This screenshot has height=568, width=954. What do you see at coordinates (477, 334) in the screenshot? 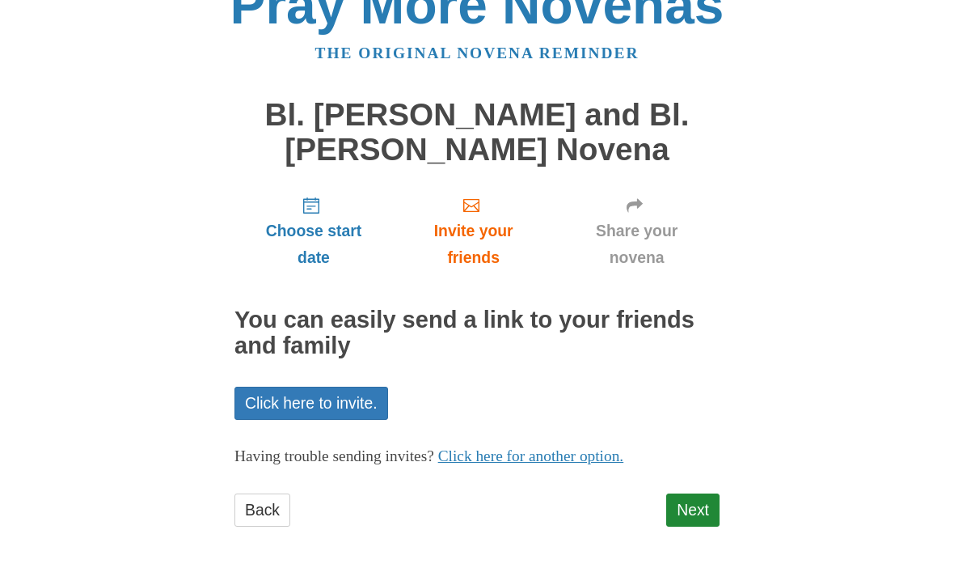
I see `h2: You can easily send a link to your friends and family` at bounding box center [477, 334].